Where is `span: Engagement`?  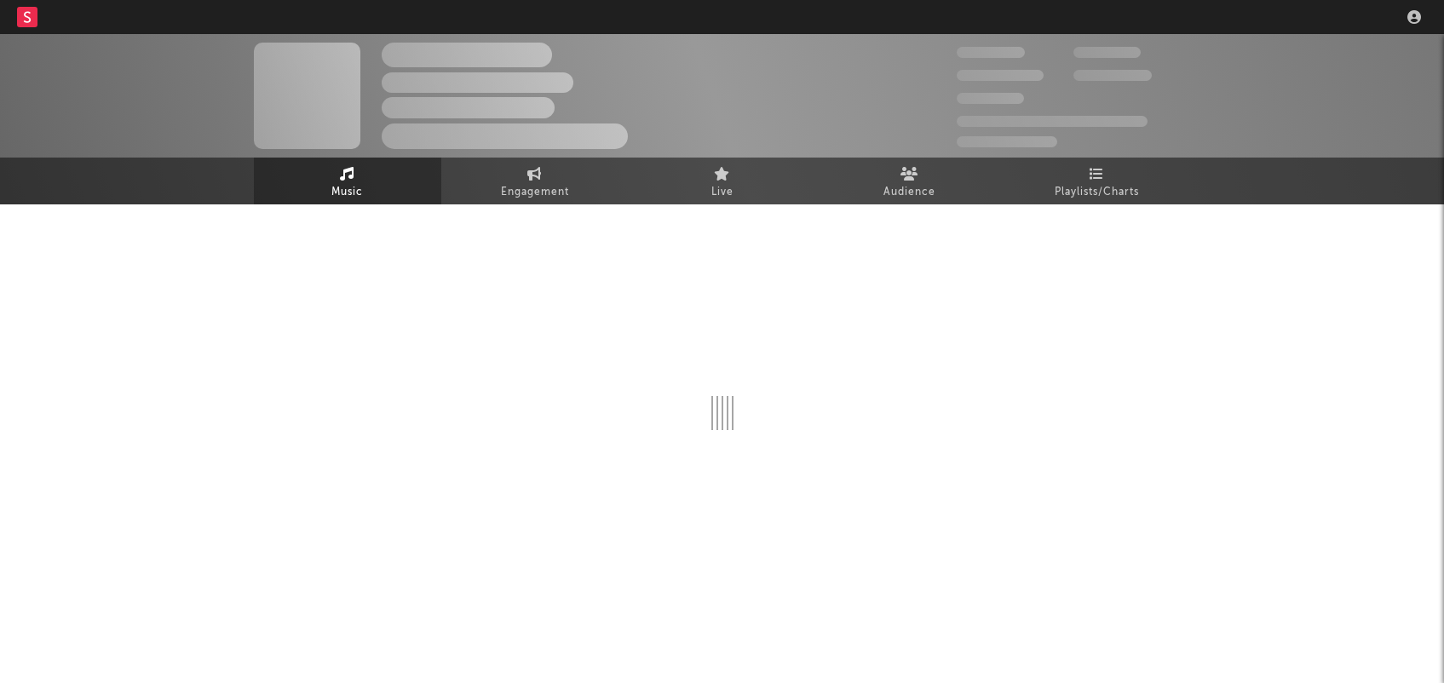
span: Engagement is located at coordinates (535, 193).